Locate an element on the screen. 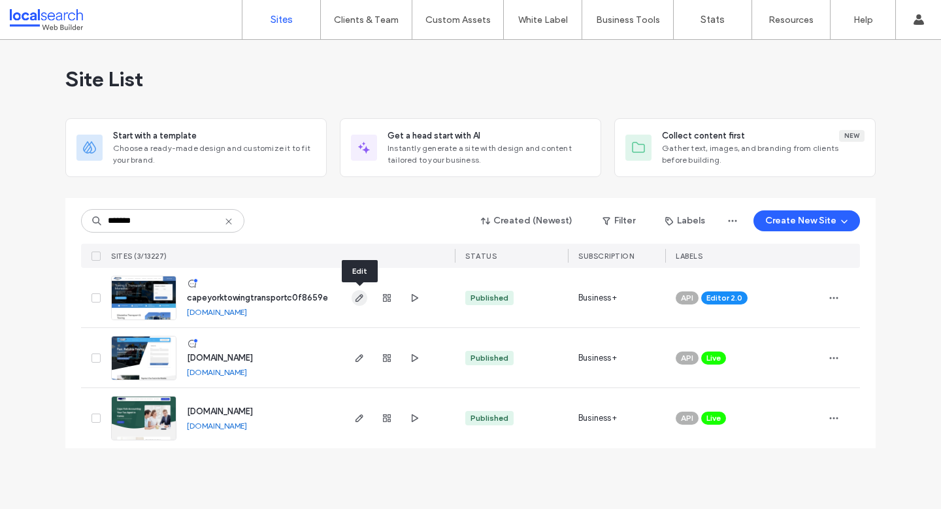 This screenshot has height=509, width=941. label: Help is located at coordinates (863, 20).